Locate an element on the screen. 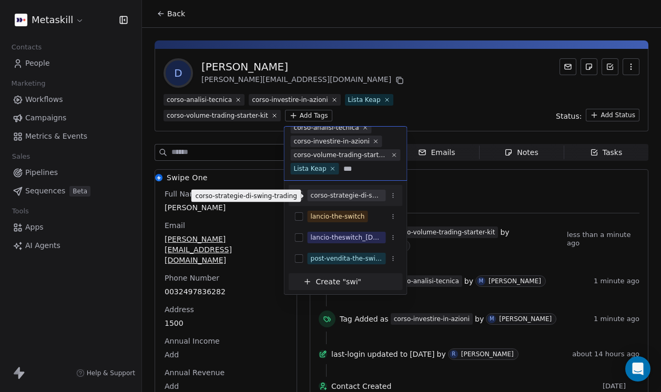  p: corso-strategie-di-swing-trading is located at coordinates (246, 196).